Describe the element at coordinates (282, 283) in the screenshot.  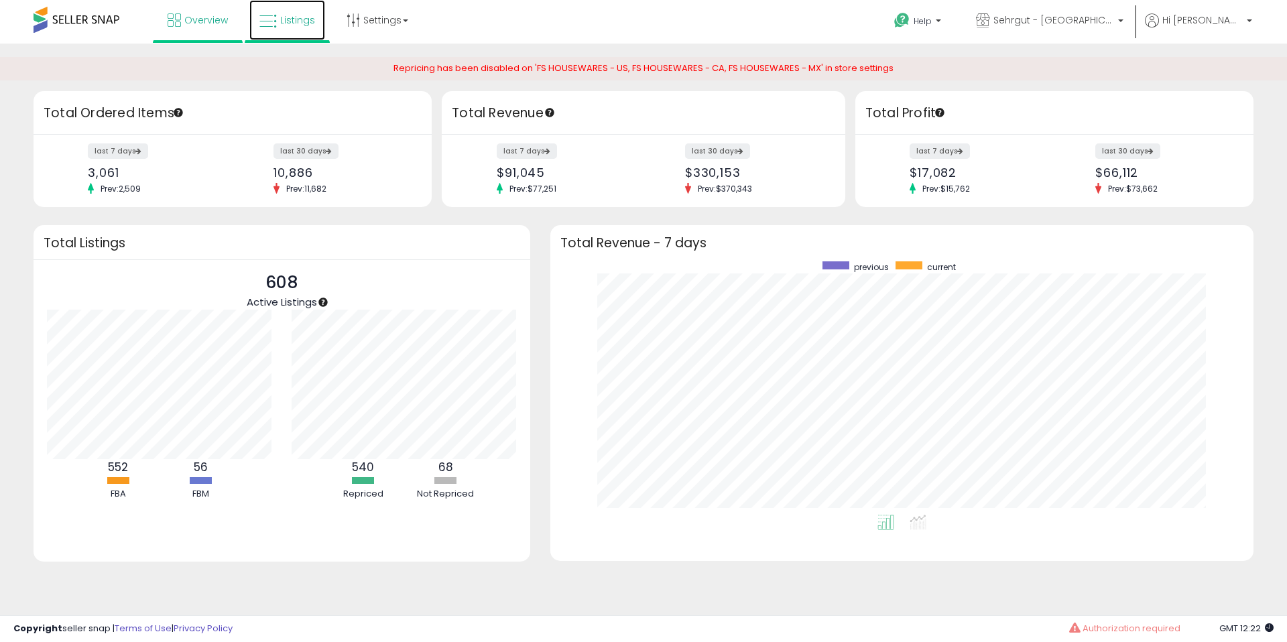
I see `p: 608` at that location.